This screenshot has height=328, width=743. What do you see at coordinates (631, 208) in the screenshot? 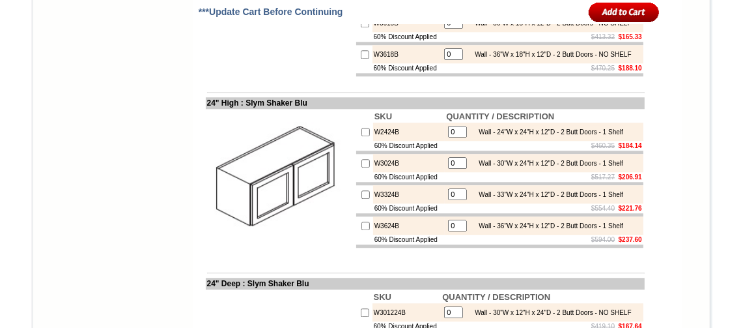
I see `b: $221.76` at bounding box center [631, 208].